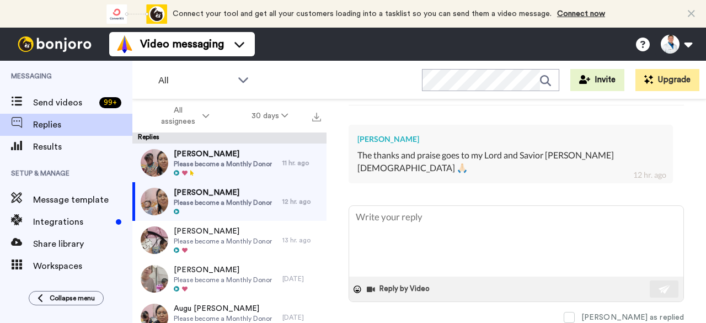 The height and width of the screenshot is (323, 706). What do you see at coordinates (64, 103) in the screenshot?
I see `span: Send videos` at bounding box center [64, 103].